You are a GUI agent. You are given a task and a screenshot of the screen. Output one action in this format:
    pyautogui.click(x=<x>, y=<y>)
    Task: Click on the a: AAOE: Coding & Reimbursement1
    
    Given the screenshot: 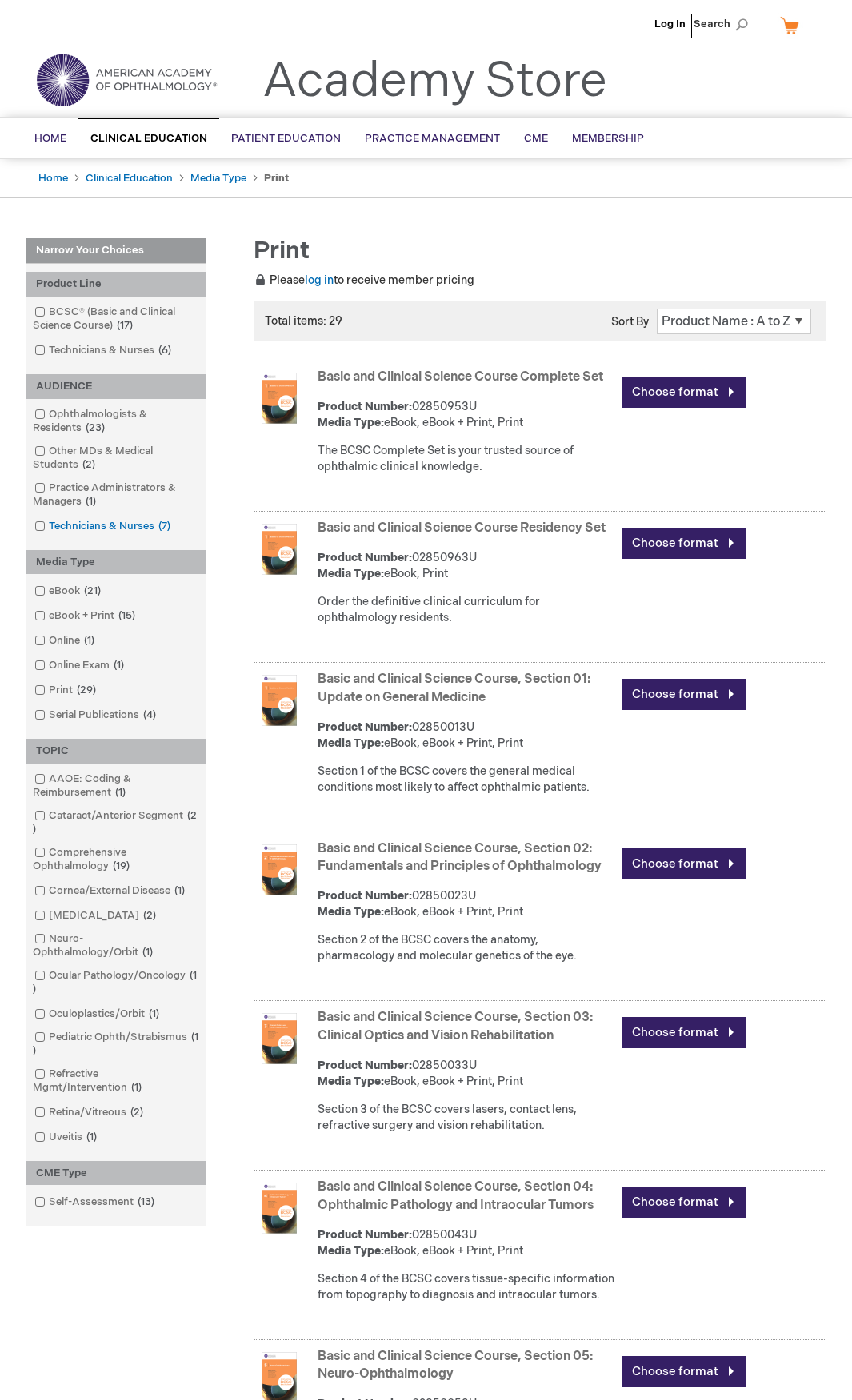 What is the action you would take?
    pyautogui.click(x=116, y=786)
    